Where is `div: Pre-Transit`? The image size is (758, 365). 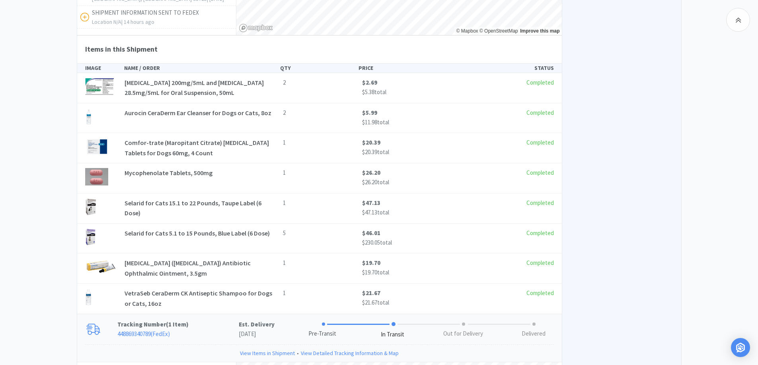 div: Pre-Transit is located at coordinates (322, 334).